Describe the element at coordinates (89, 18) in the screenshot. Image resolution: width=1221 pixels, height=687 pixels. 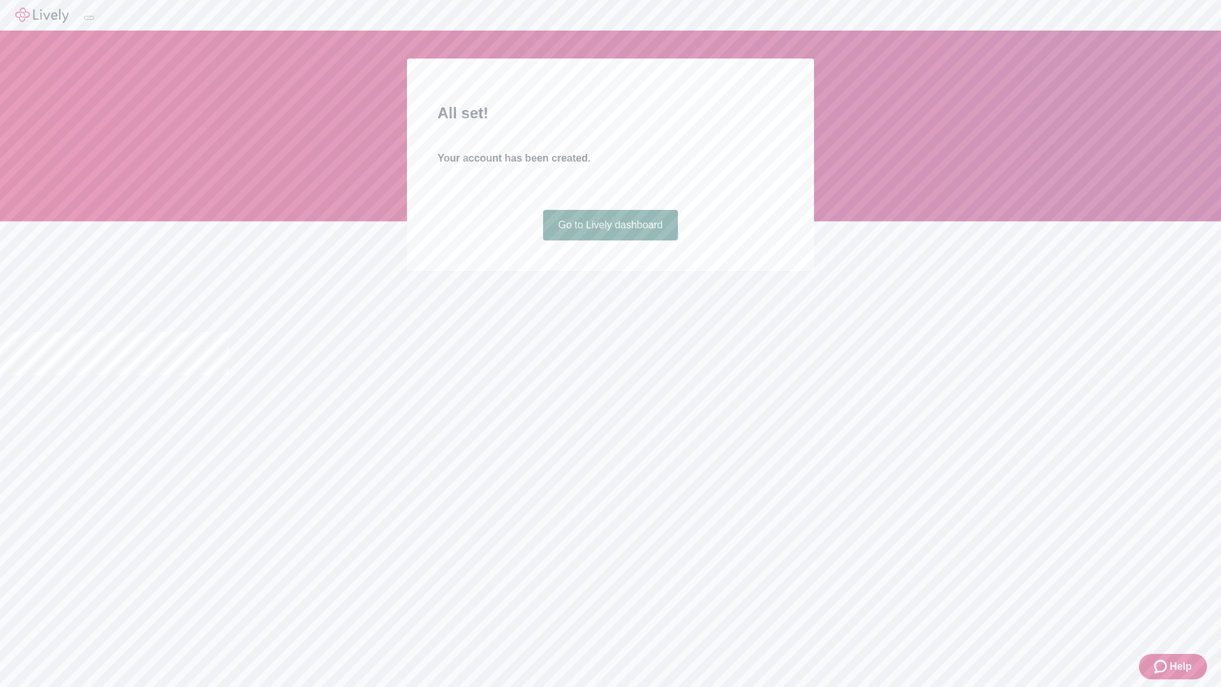
I see `button: Log out` at that location.